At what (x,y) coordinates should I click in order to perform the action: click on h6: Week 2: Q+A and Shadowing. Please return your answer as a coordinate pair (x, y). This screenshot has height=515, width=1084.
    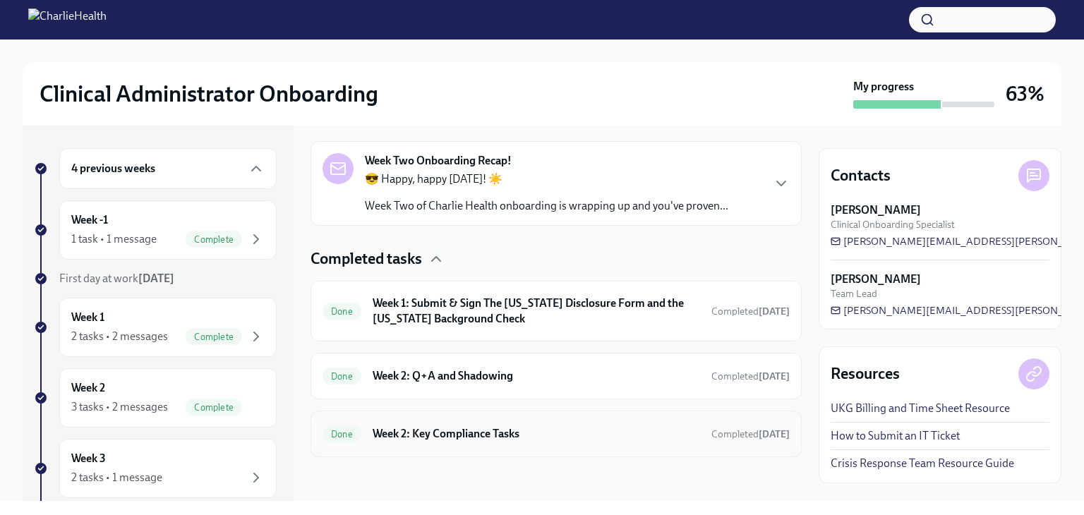
    Looking at the image, I should click on (537, 376).